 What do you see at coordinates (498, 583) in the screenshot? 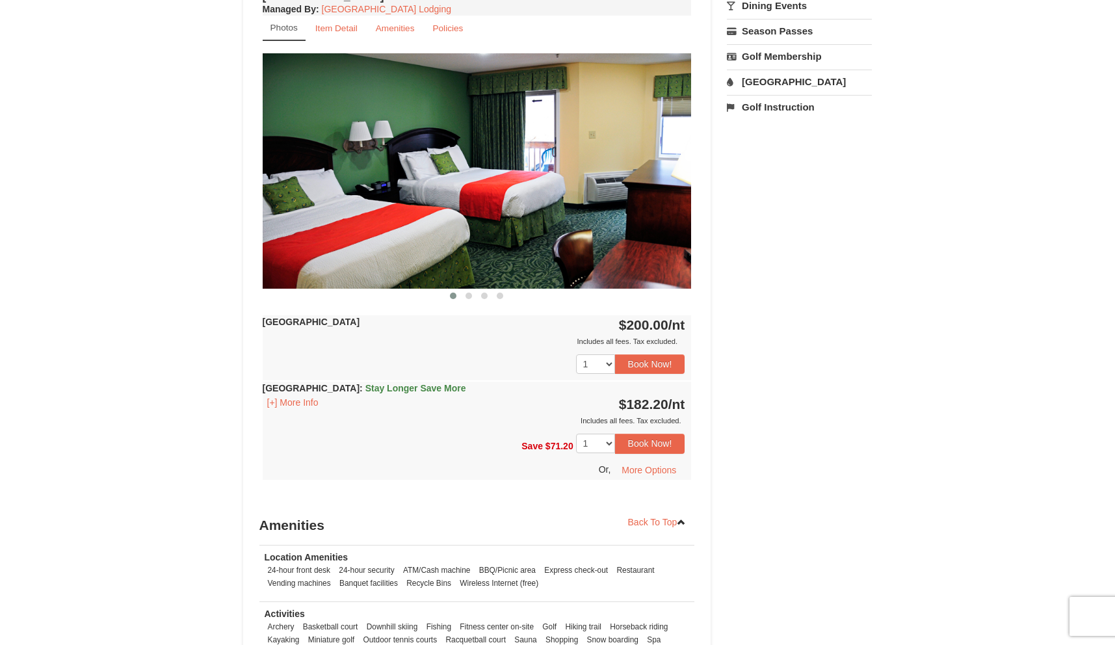
I see `li: Wireless Internet (free)` at bounding box center [498, 583].